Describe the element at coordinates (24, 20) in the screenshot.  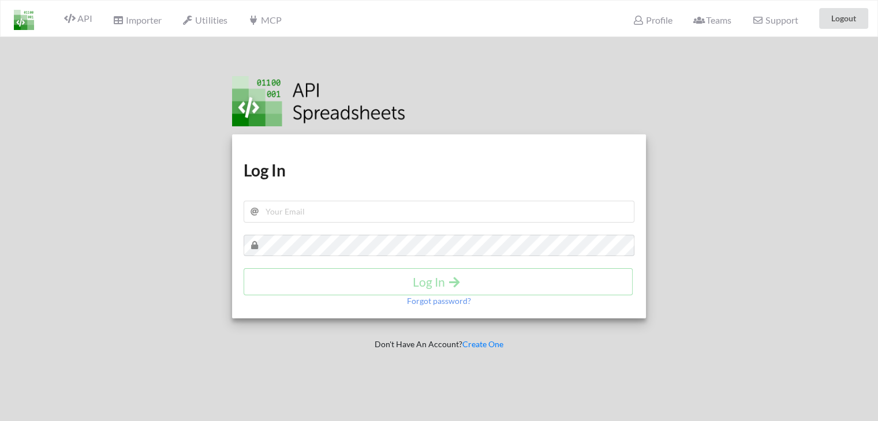
I see `img: LogoIcon.png` at that location.